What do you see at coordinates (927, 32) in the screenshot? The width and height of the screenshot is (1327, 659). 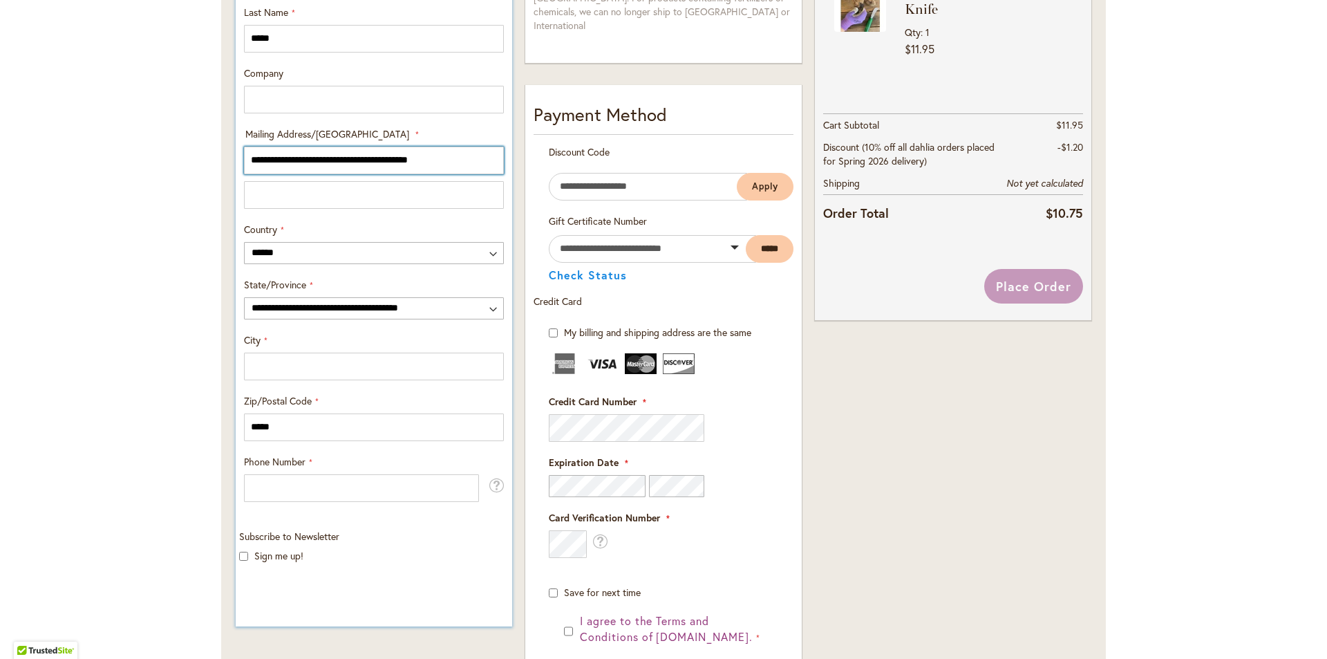 I see `span: 1` at bounding box center [927, 32].